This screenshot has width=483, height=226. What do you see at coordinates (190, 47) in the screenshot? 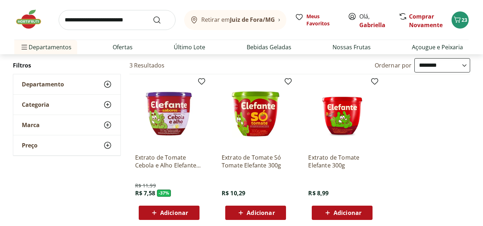
I see `a: Último Lote` at bounding box center [190, 47].